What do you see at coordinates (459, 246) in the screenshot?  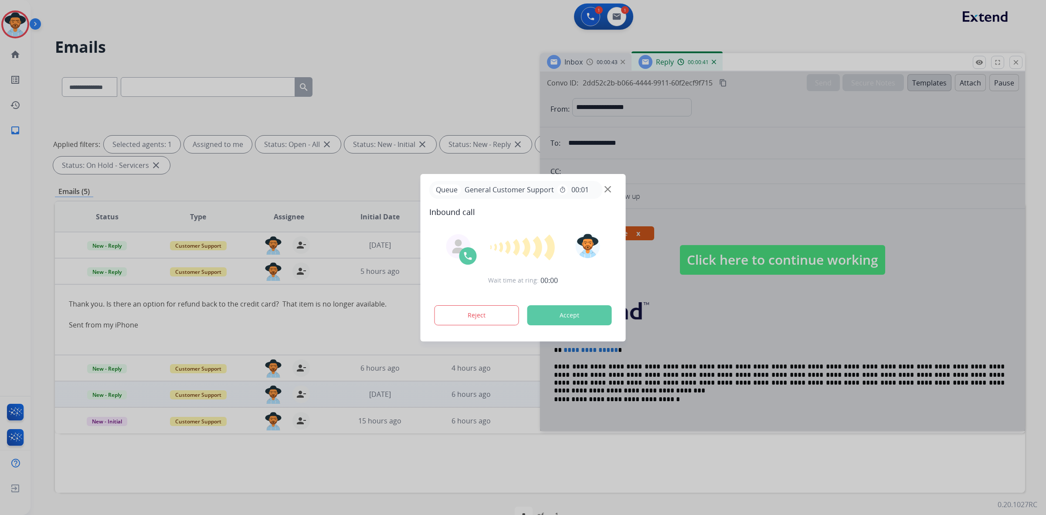 I see `img: agent-avatar` at bounding box center [459, 246].